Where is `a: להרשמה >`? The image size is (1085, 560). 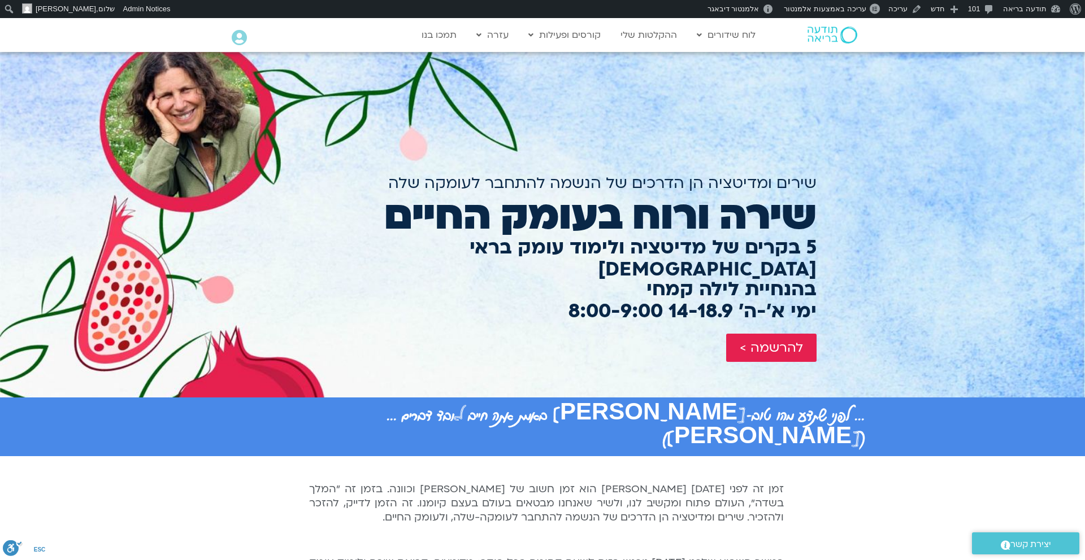
a: להרשמה > is located at coordinates (771, 348).